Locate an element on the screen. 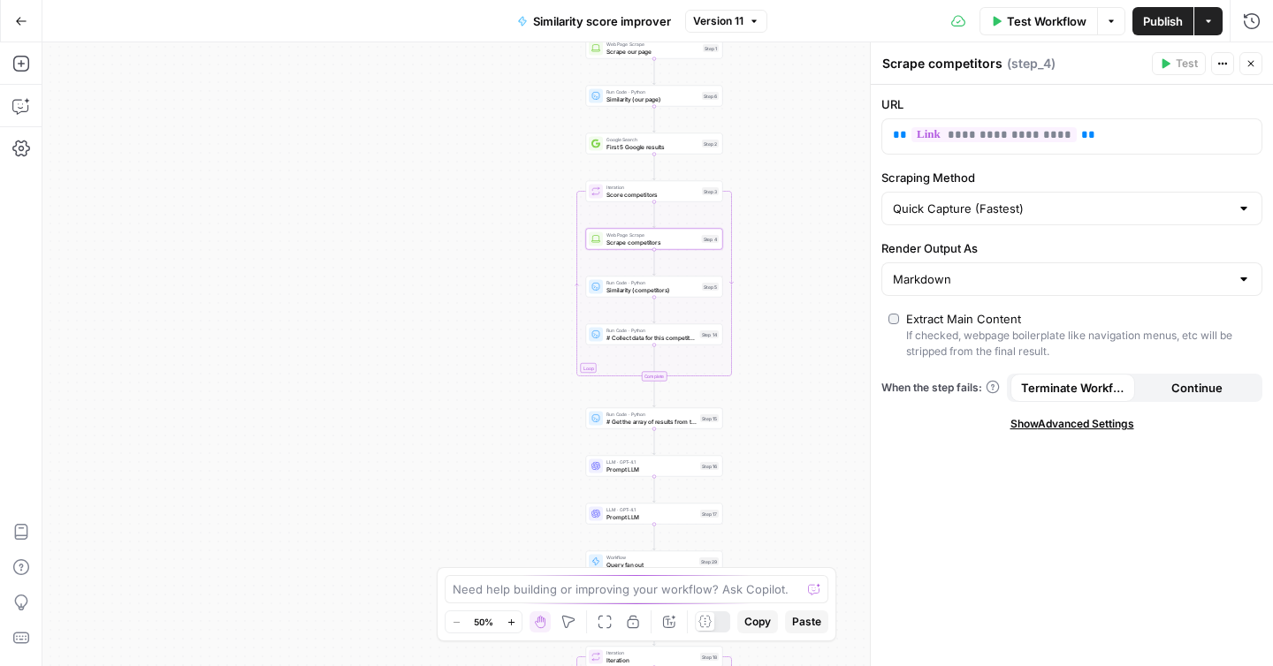 This screenshot has width=1273, height=666. span: Show Advanced Settings is located at coordinates (1072, 424).